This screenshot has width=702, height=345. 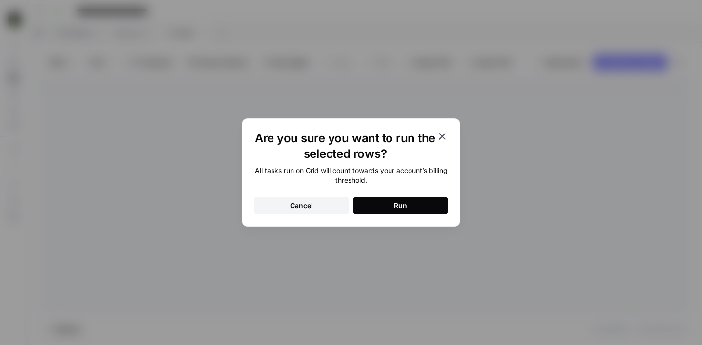 I want to click on div: All tasks run on Grid will count towards your account’s billing threshold., so click(x=351, y=176).